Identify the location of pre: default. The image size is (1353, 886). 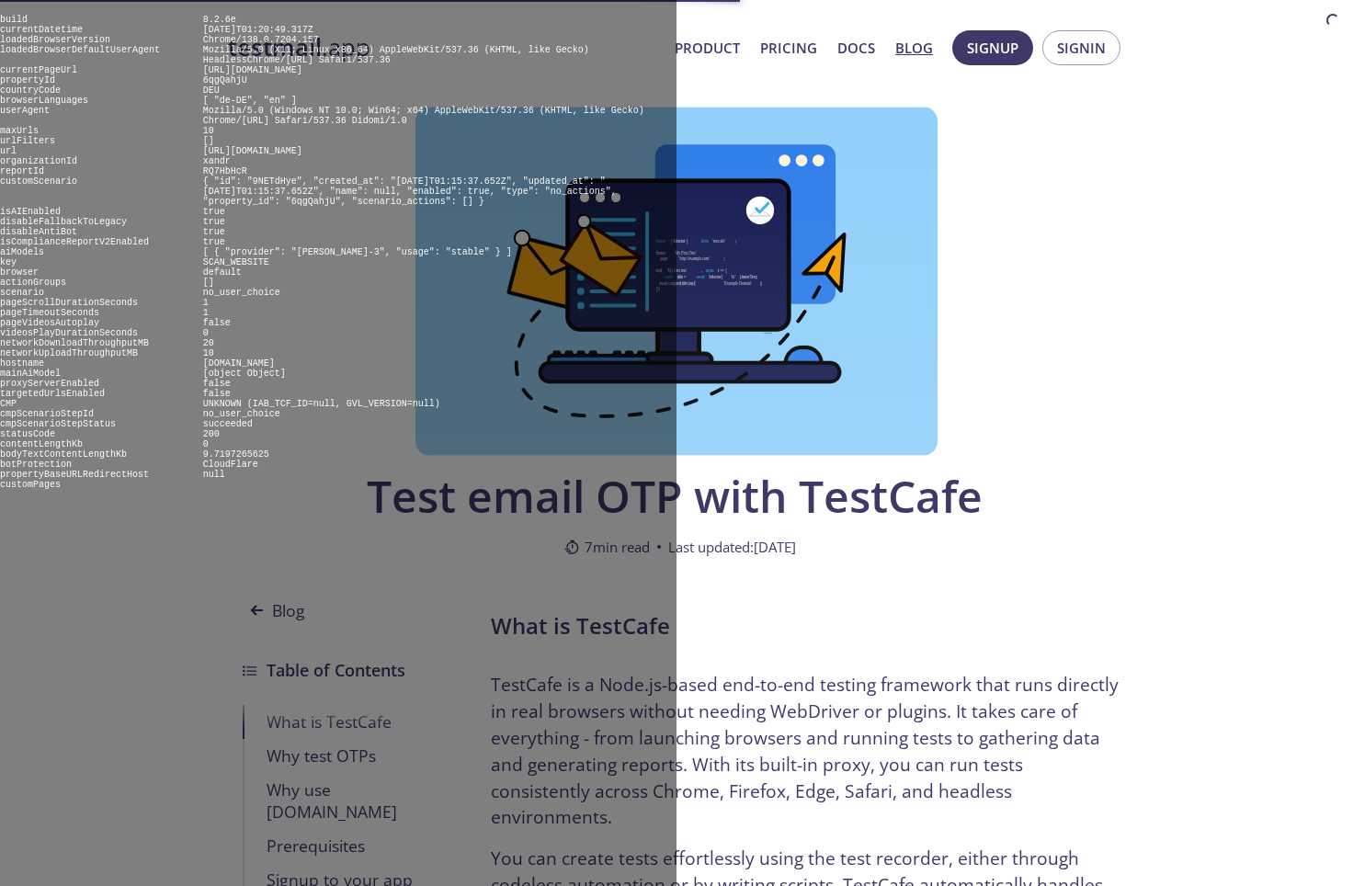
(222, 272).